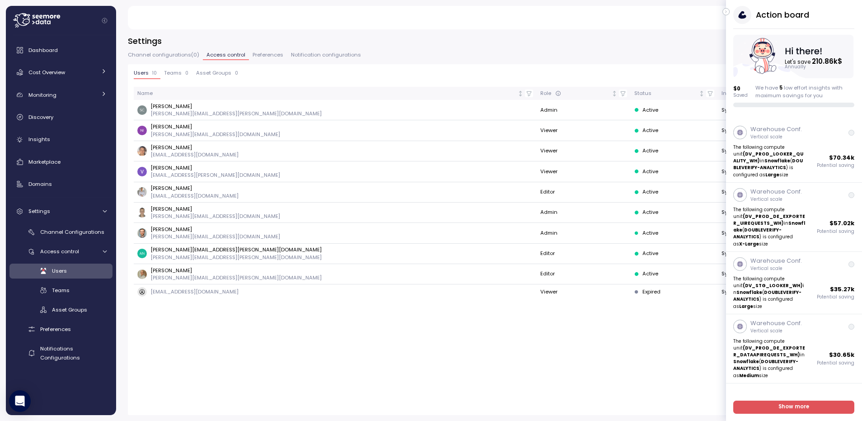 This screenshot has height=421, width=862. I want to click on td: Admin, so click(584, 212).